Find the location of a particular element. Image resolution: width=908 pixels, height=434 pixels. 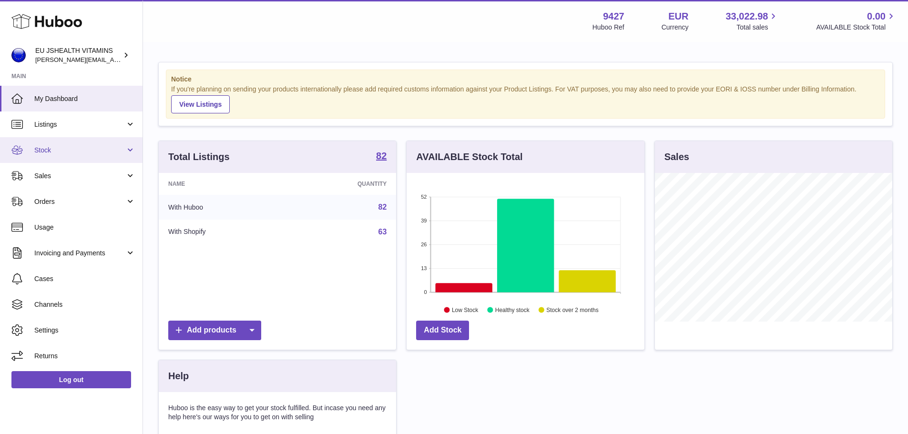

text: Stock over 2 months is located at coordinates (573, 310).